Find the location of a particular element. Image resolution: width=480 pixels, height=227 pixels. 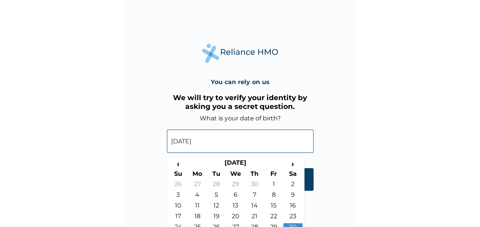

td: 3 is located at coordinates (178, 196).